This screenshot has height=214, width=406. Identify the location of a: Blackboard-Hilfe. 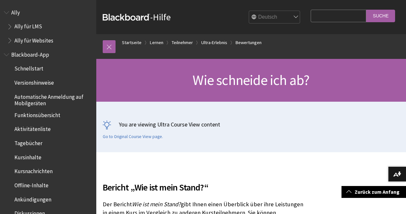
(137, 17).